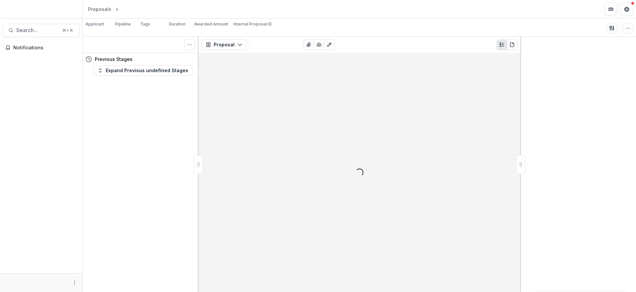 The image size is (636, 292). What do you see at coordinates (512, 45) in the screenshot?
I see `button: PDF view` at bounding box center [512, 45].